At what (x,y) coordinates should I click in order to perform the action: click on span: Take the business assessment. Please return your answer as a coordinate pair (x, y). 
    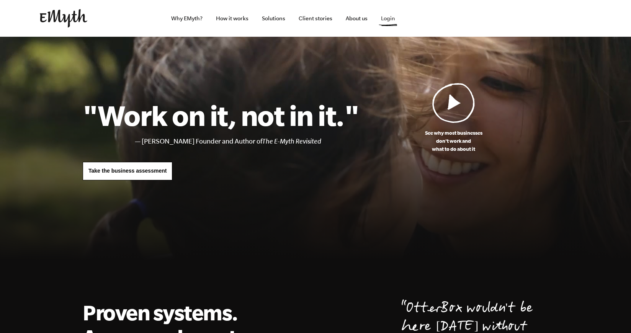
    Looking at the image, I should click on (127, 171).